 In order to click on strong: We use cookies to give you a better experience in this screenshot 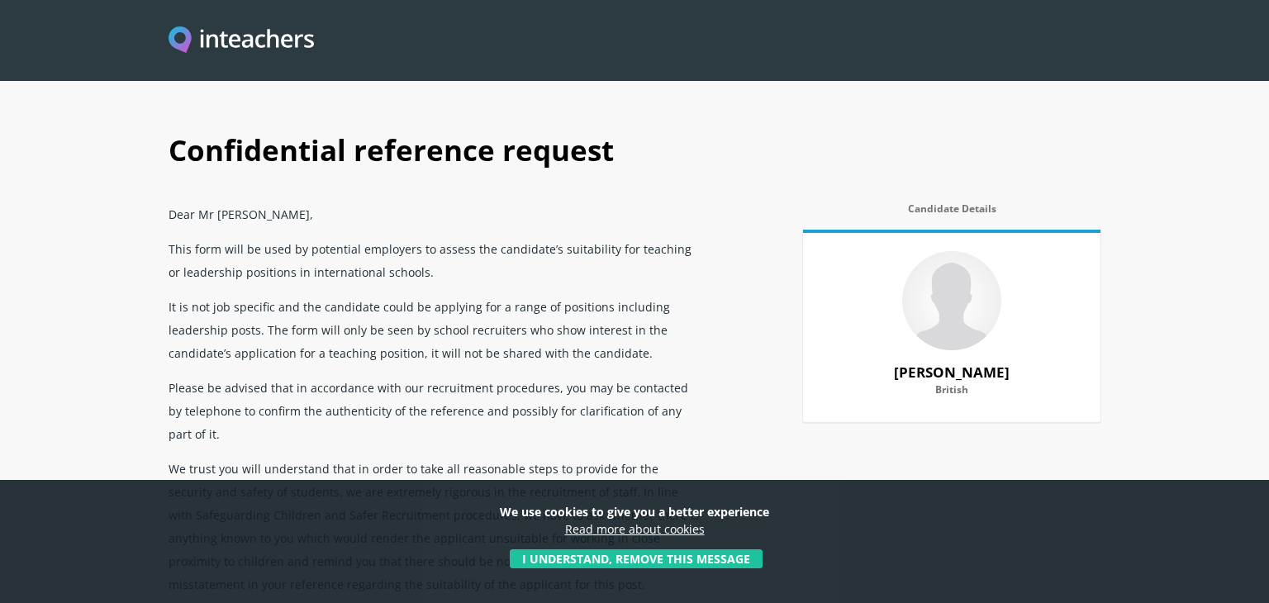, I will do `click(634, 511)`.